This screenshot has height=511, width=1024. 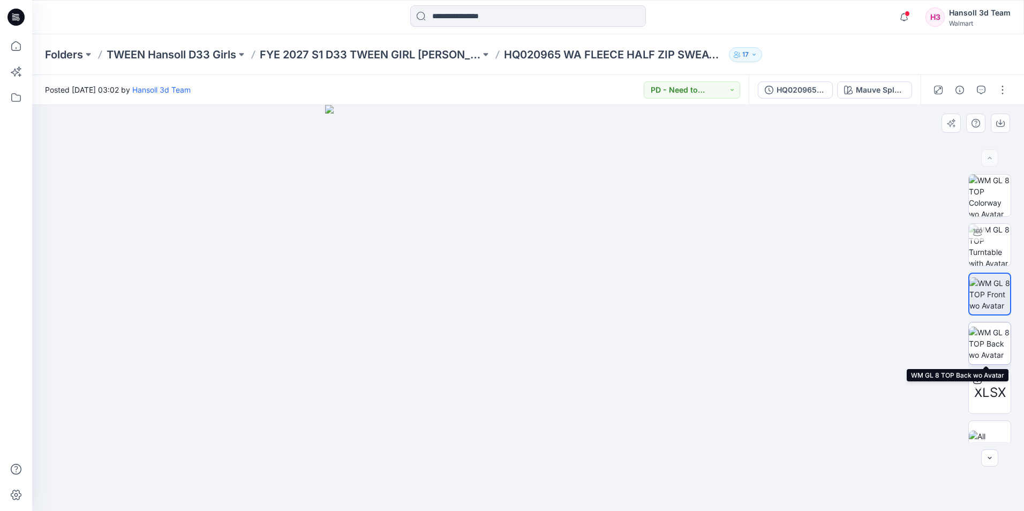 I want to click on img: eyJhbGciOiJIUzI1NiIsImtpZCI6IjAiLCJzbHQiOiJzZXMiLCJ0eXAiOiJKV1QifQ.eyJkYXRhIjp7InR5cGUiOiJzdG9yYW..., so click(x=528, y=308).